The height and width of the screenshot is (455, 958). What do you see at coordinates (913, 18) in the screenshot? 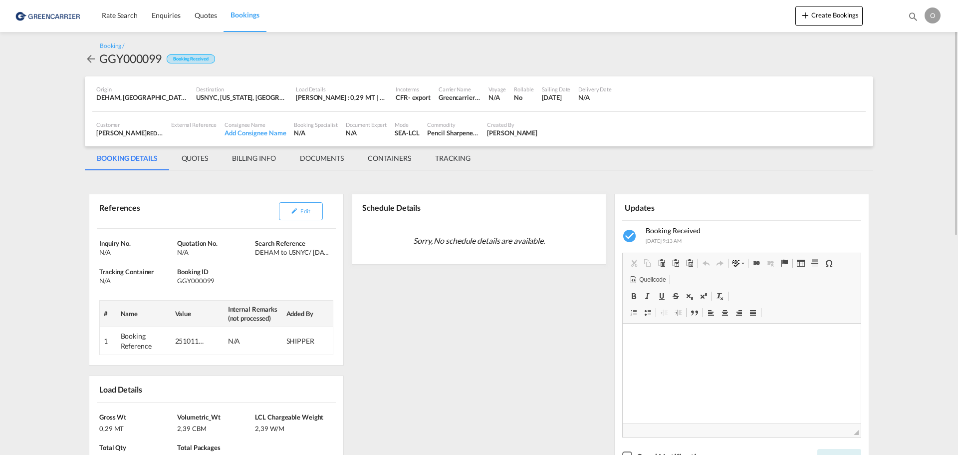
I see `div: icon-magnify` at bounding box center [913, 18].